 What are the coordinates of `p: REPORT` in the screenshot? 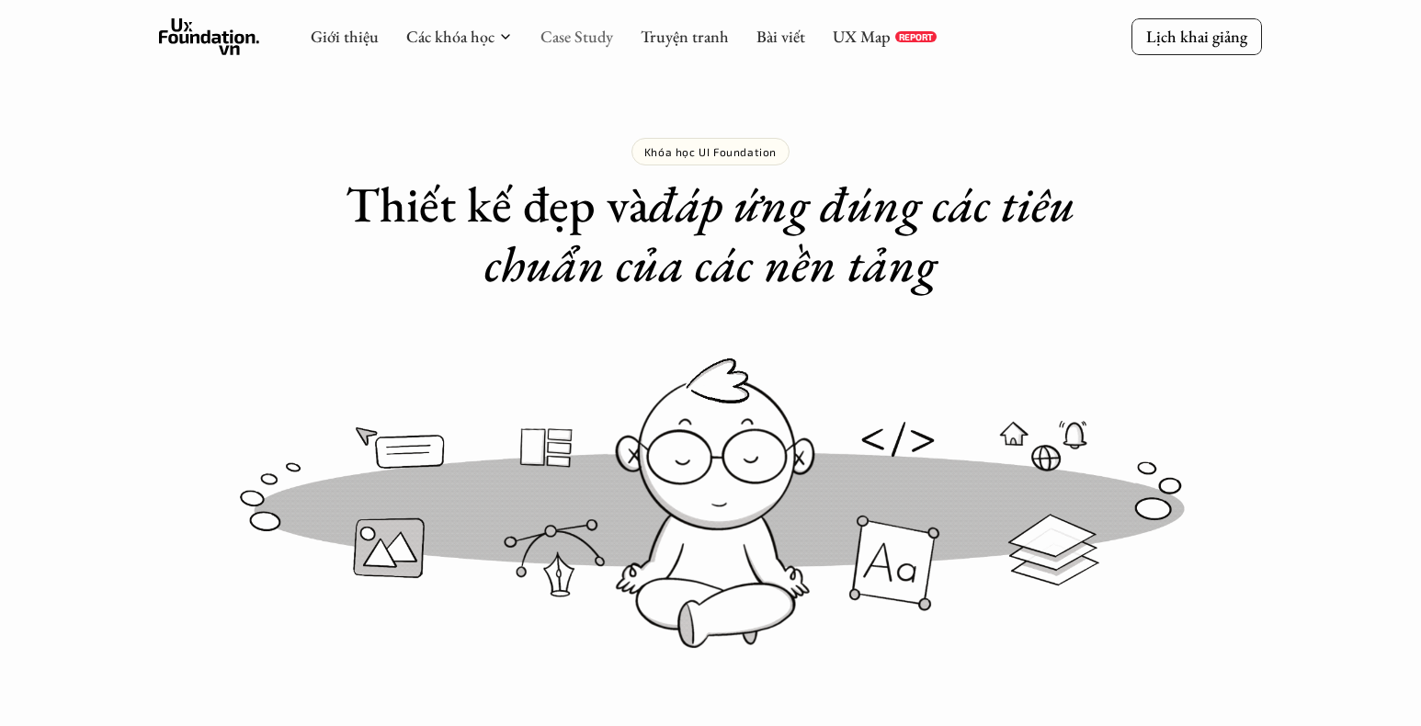 It's located at (916, 37).